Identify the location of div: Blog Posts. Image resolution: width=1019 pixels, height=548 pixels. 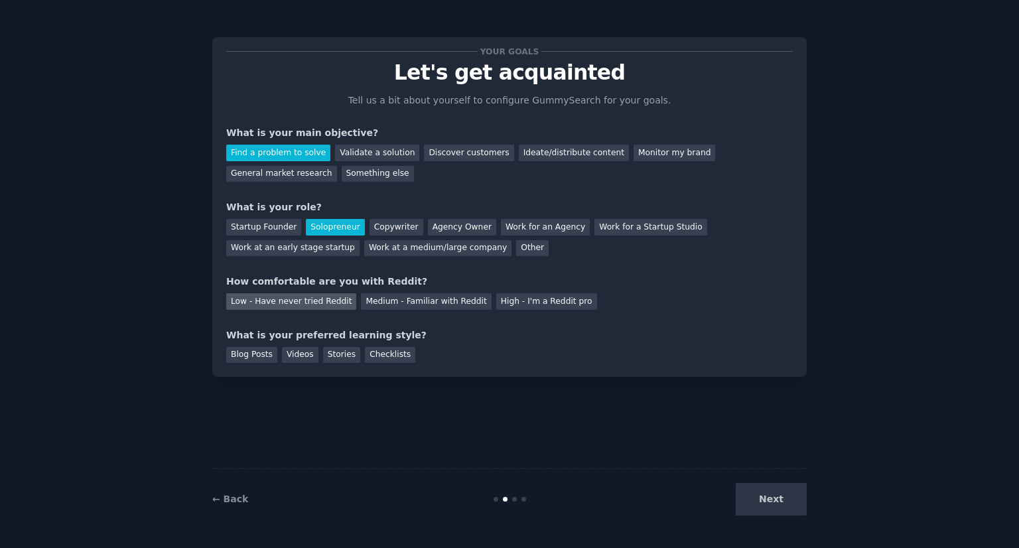
(251, 355).